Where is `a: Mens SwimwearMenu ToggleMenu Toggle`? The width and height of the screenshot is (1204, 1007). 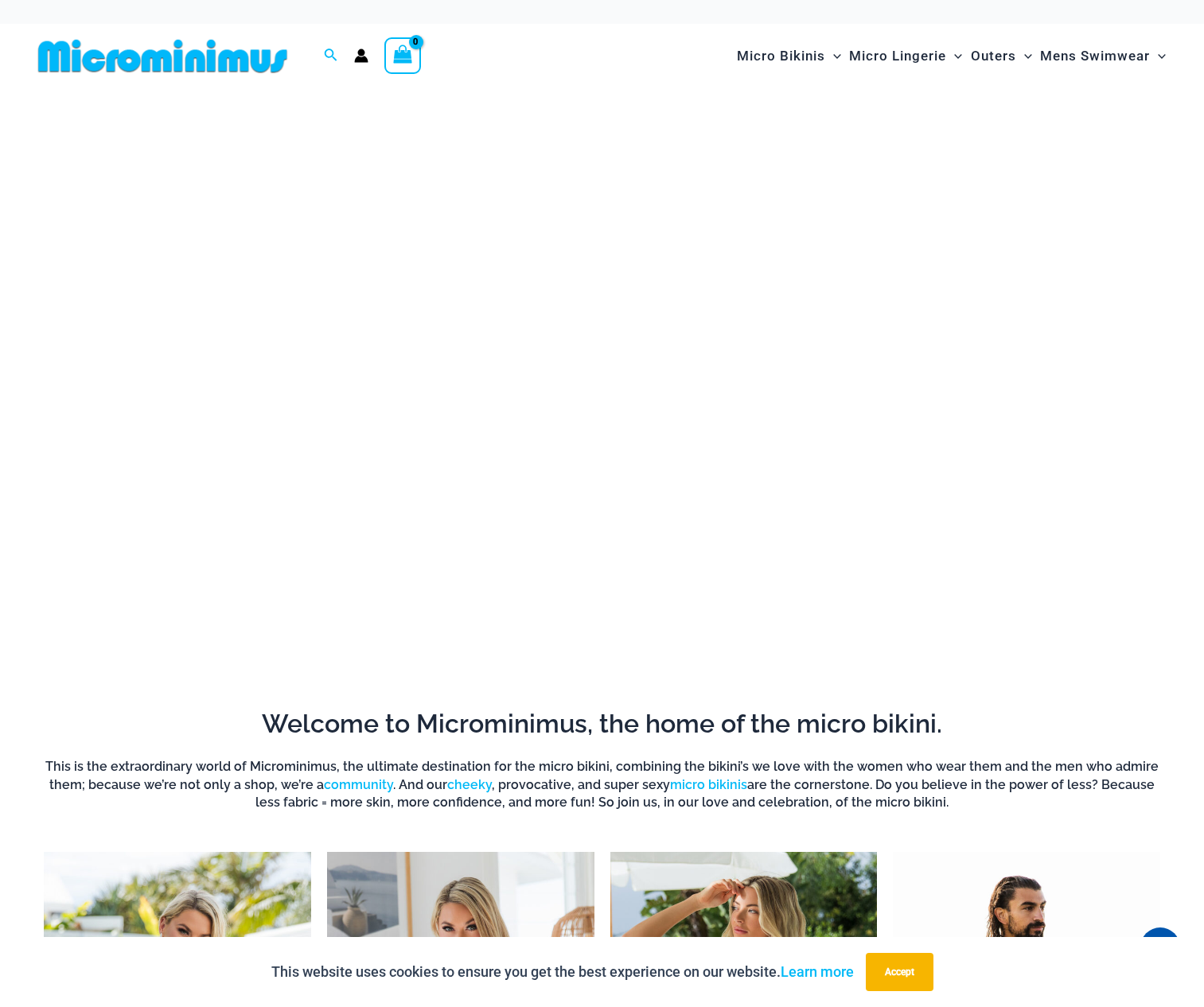
a: Mens SwimwearMenu ToggleMenu Toggle is located at coordinates (1103, 56).